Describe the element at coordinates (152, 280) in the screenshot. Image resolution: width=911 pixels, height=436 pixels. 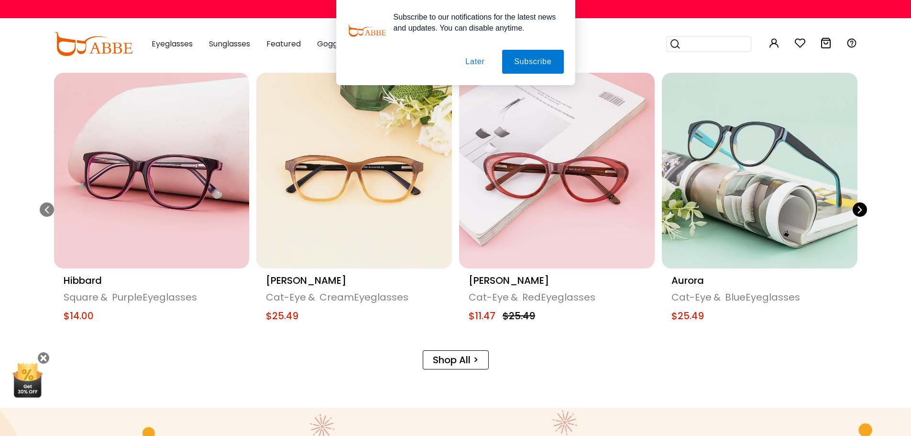
I see `div: Hibbard` at that location.